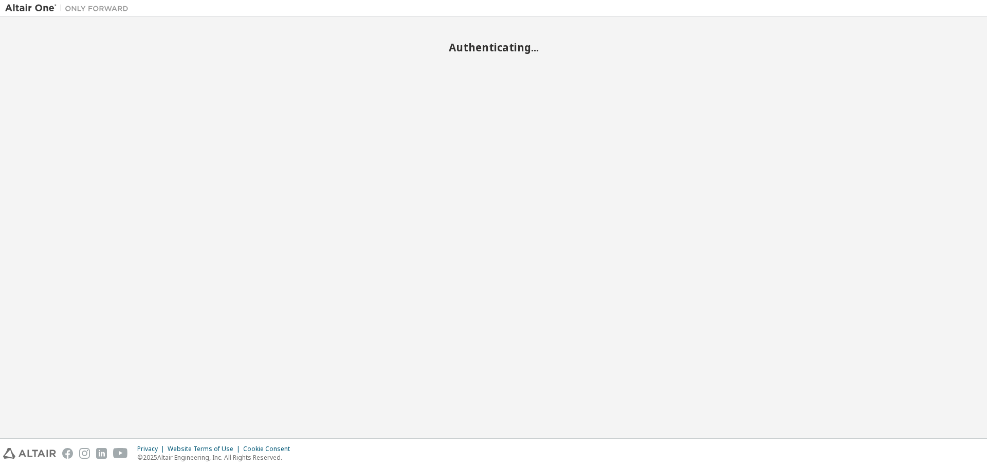 The width and height of the screenshot is (987, 468). What do you see at coordinates (216, 457) in the screenshot?
I see `p: © 2025 Altair Engineering, Inc. All Rights Reserved.` at bounding box center [216, 457].